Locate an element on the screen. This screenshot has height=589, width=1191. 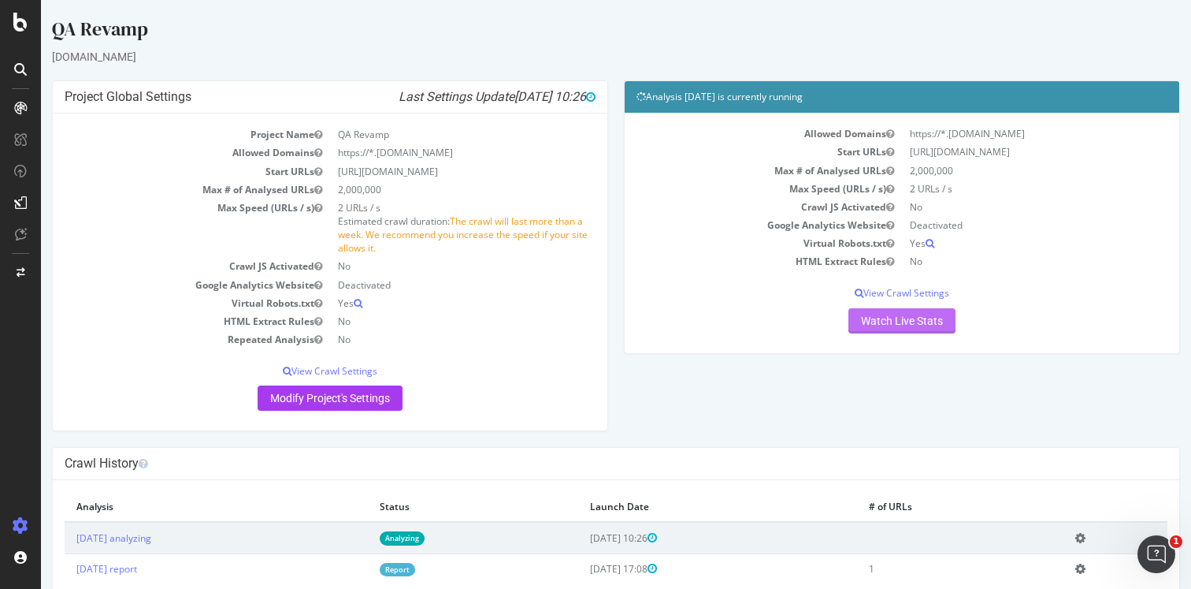
td: 2 URLs / s is located at coordinates (994, 188).